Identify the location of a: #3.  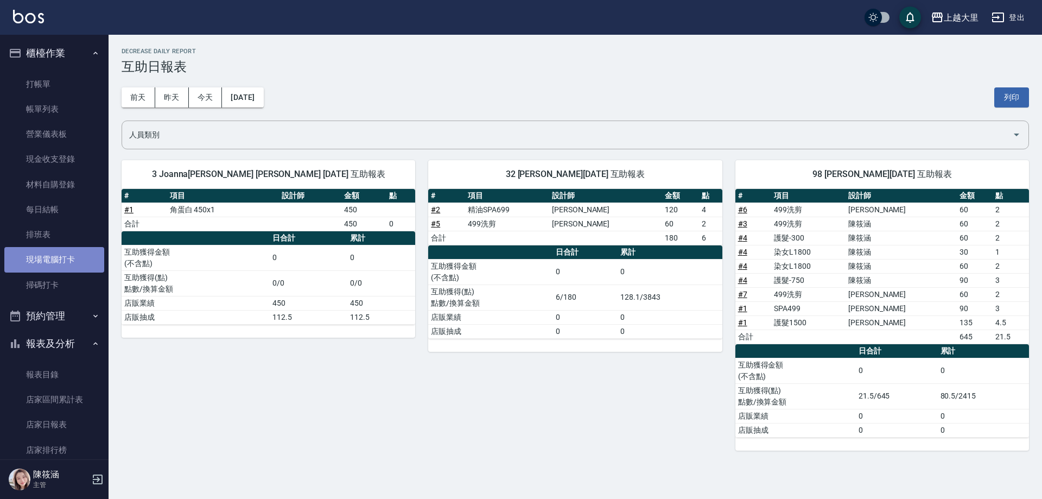
(742, 224).